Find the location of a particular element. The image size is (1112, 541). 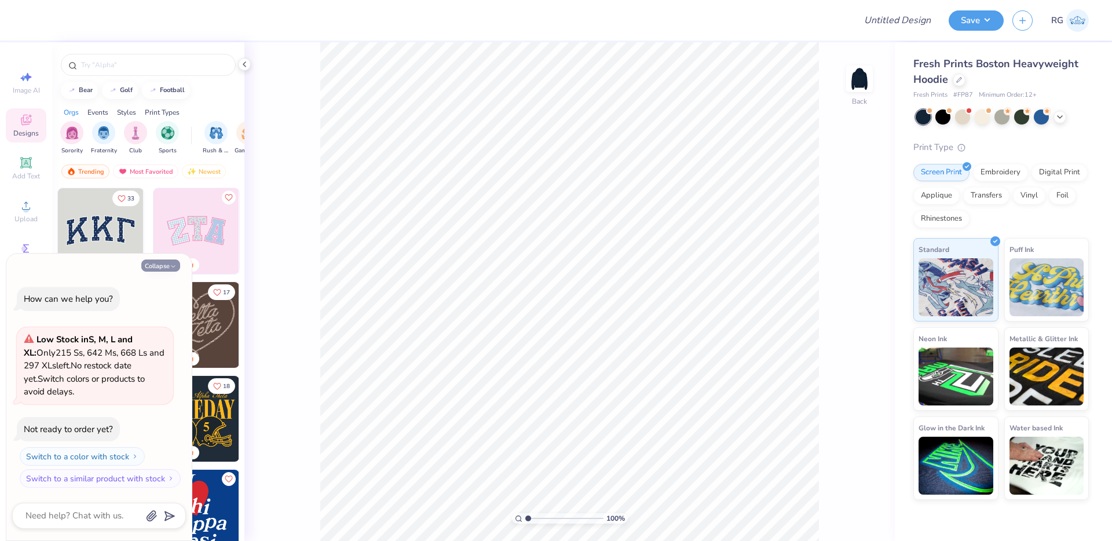

button: golf is located at coordinates (120, 90).